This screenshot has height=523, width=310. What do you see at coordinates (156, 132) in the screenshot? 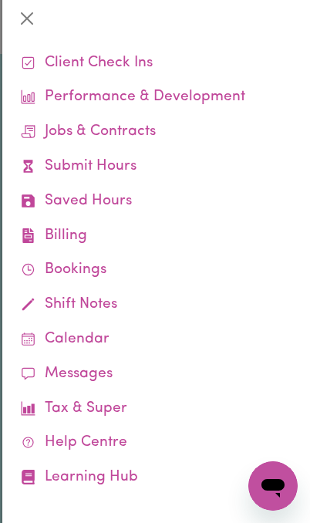
I see `a: Jobs & Contracts` at bounding box center [156, 132].